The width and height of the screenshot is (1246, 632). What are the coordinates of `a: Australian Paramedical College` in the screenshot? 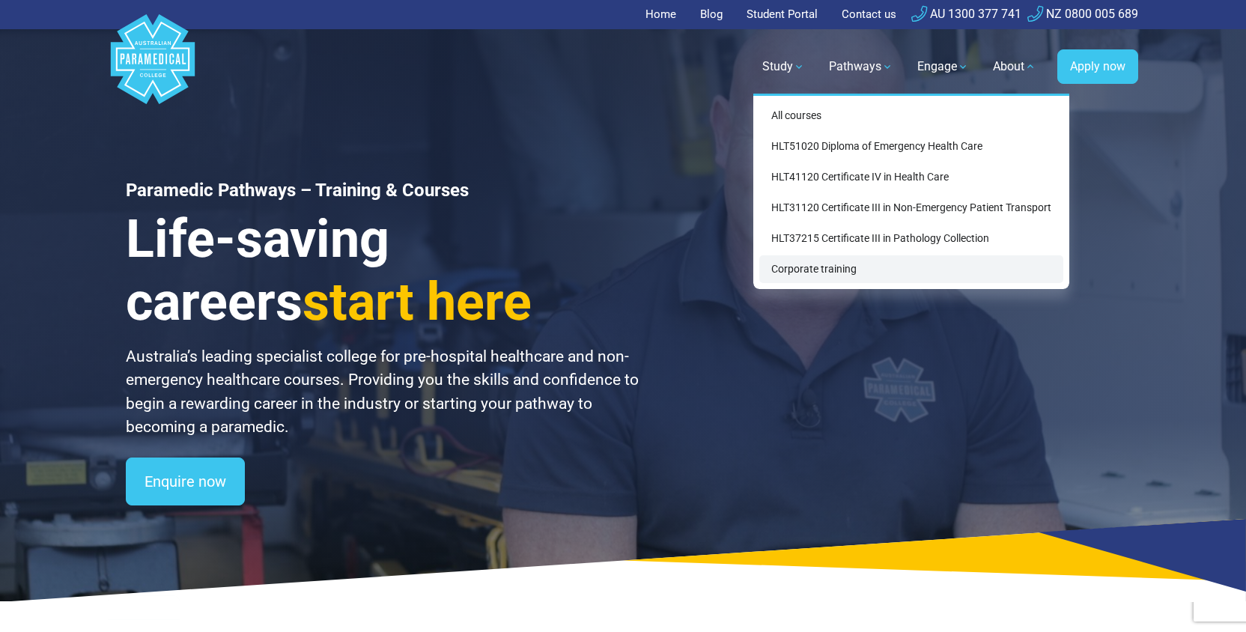 It's located at (153, 67).